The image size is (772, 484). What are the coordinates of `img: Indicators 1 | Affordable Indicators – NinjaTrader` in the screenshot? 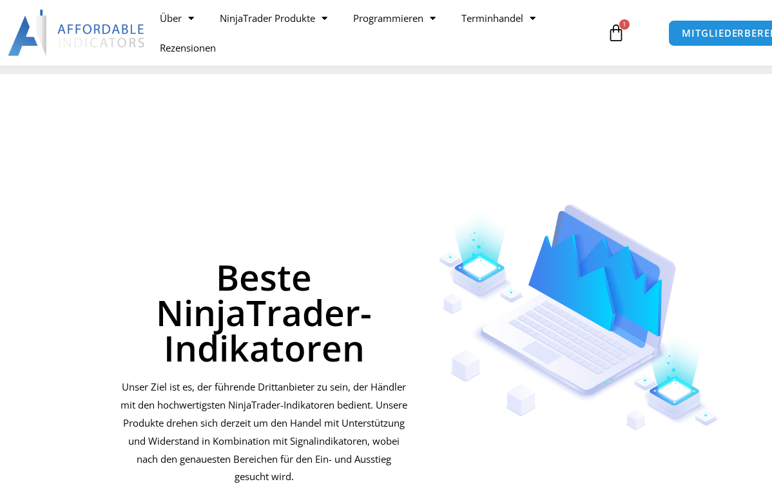 It's located at (579, 317).